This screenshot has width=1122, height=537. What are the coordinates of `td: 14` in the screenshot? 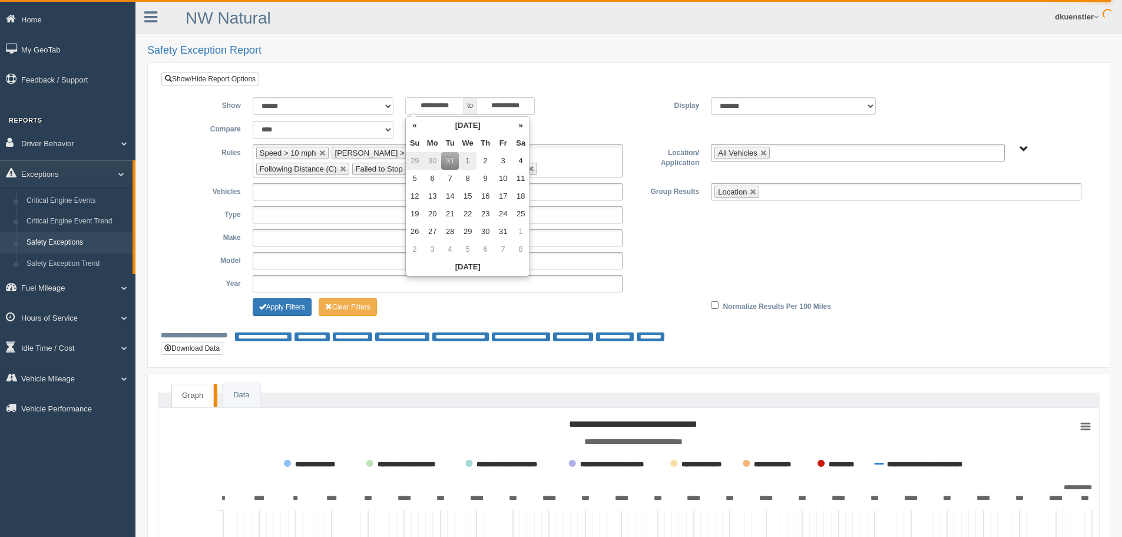 It's located at (450, 196).